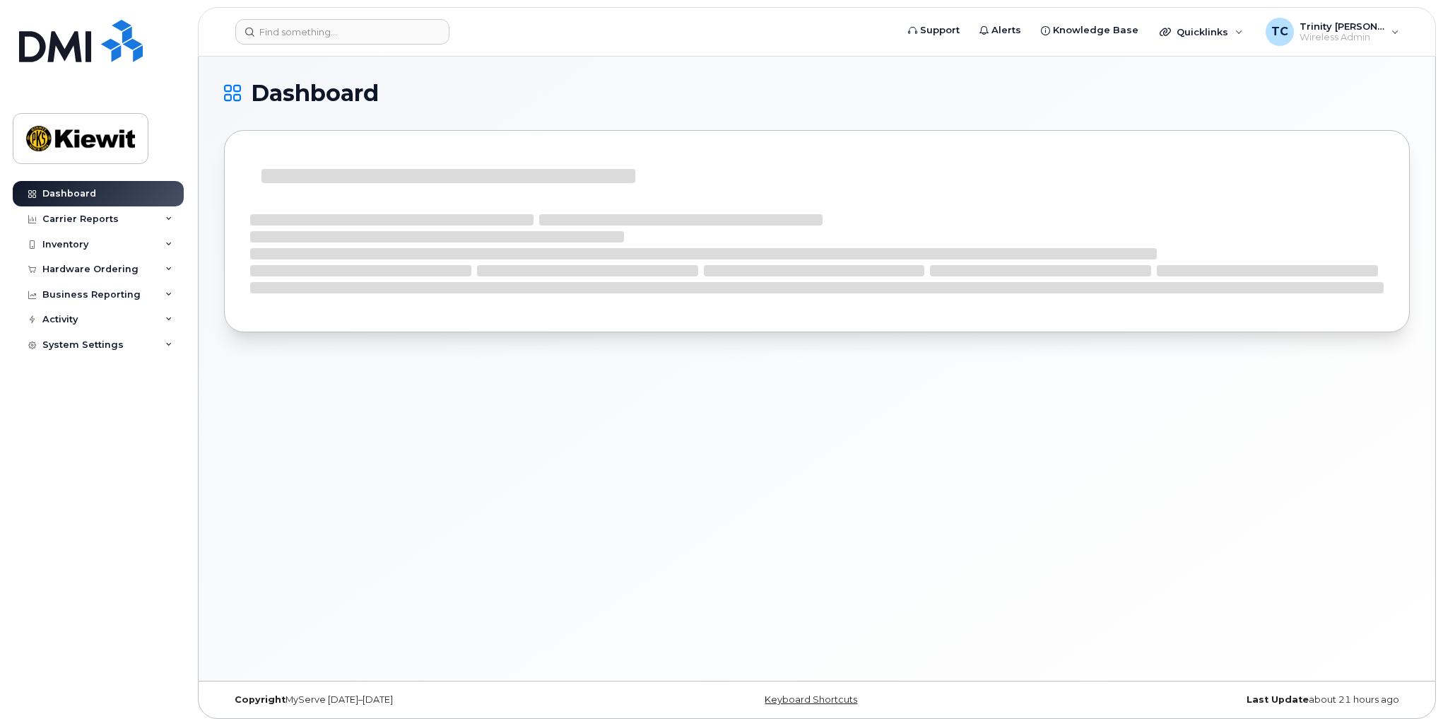  What do you see at coordinates (315, 93) in the screenshot?
I see `span: Dashboard` at bounding box center [315, 93].